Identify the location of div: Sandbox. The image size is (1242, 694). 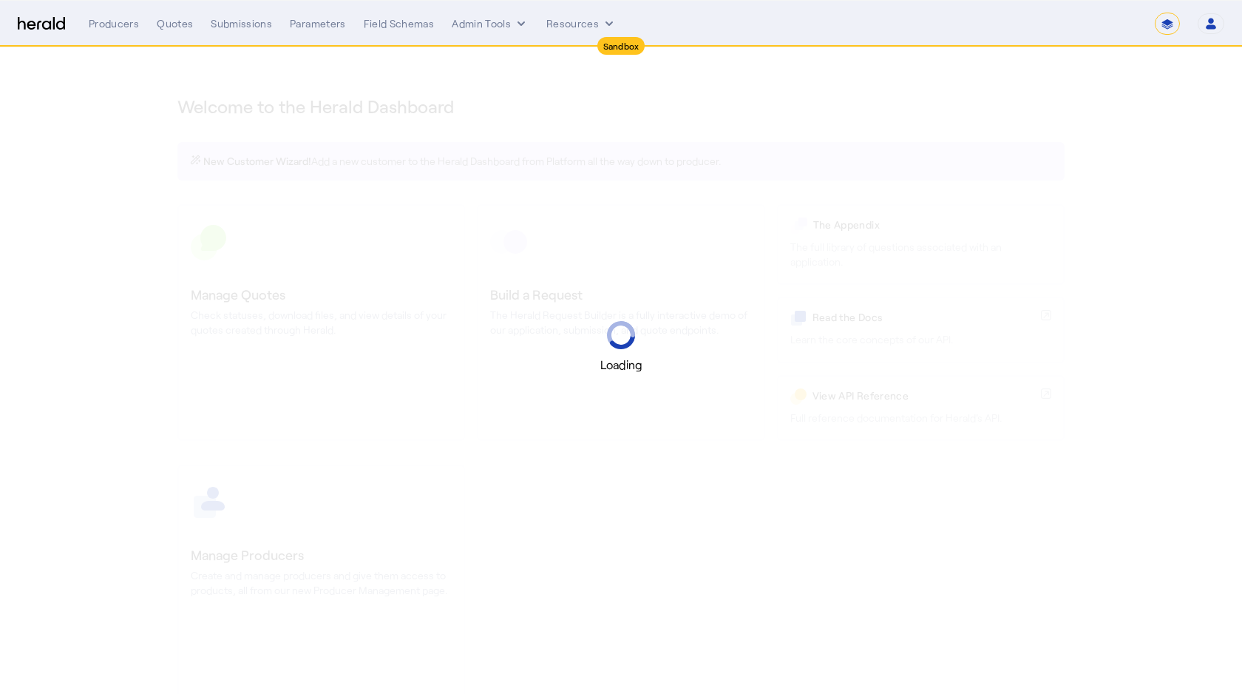
(621, 46).